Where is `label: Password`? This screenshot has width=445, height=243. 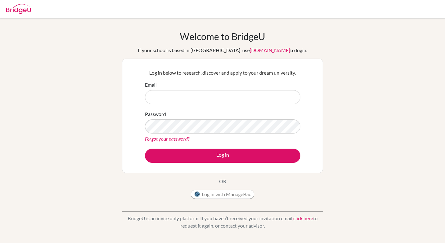
label: Password is located at coordinates (155, 114).